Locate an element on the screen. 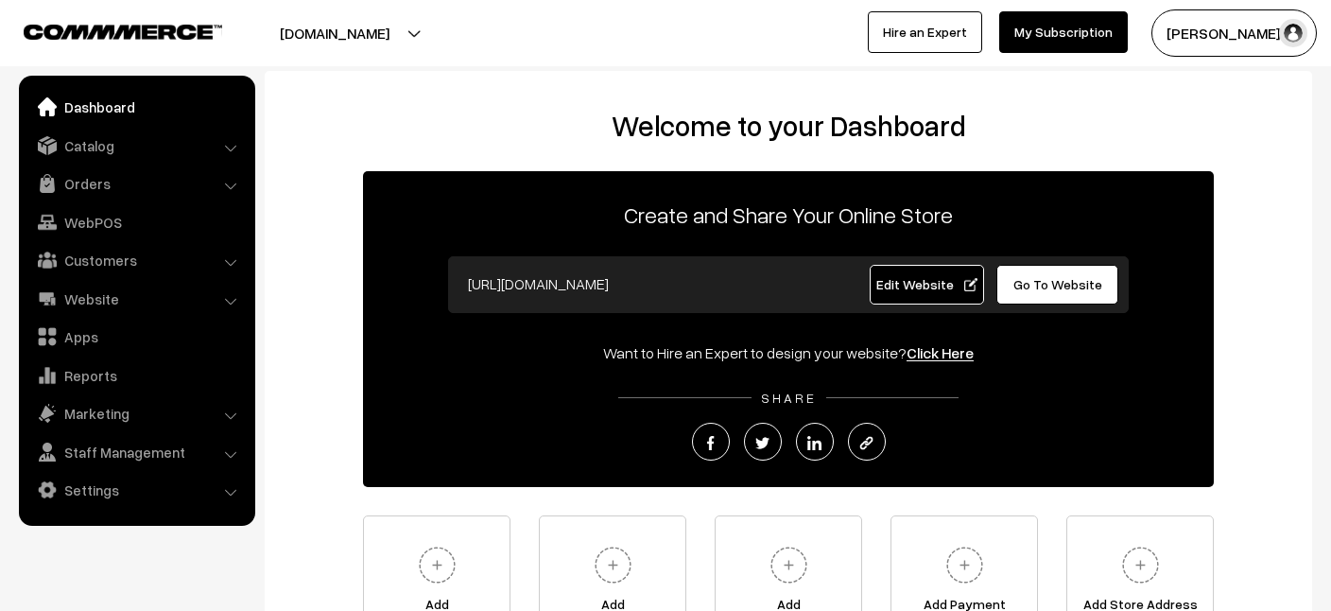  p: Create and Share Your Online Store is located at coordinates (788, 215).